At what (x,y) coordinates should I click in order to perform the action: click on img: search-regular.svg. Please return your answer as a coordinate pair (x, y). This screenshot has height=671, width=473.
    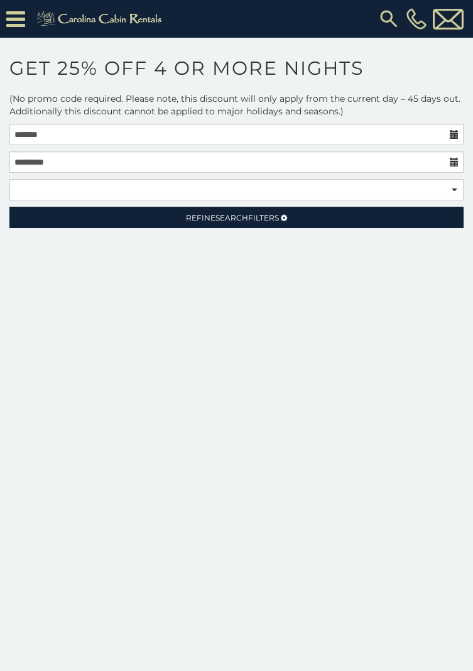
    Looking at the image, I should click on (389, 19).